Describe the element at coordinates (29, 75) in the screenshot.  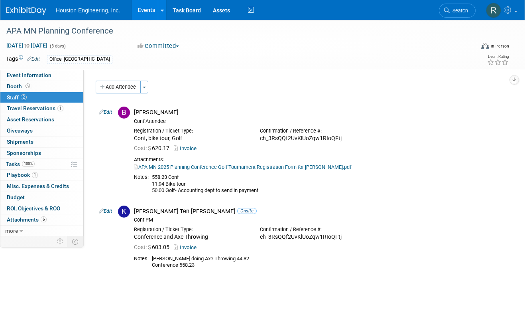
I see `span: Event Information` at that location.